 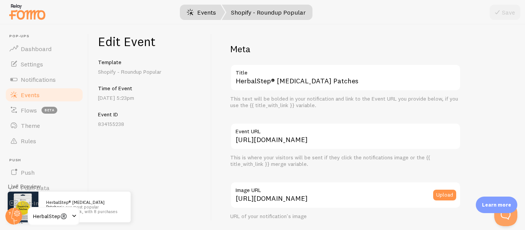 What do you see at coordinates (28, 141) in the screenshot?
I see `span: Rules` at bounding box center [28, 141].